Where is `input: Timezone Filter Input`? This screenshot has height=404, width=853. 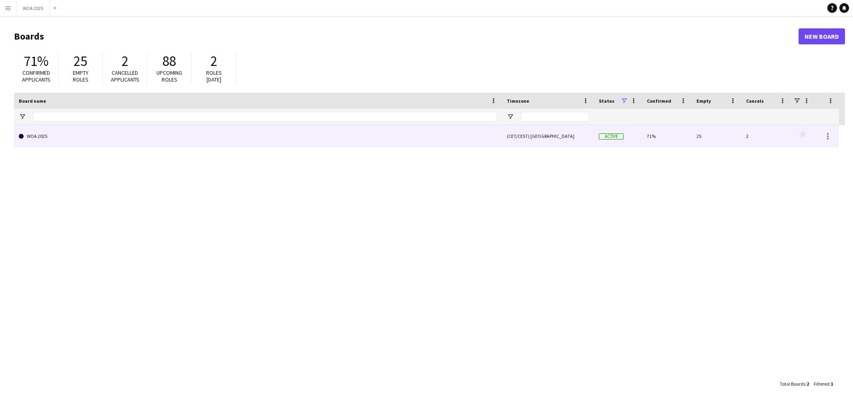 input: Timezone Filter Input is located at coordinates (555, 117).